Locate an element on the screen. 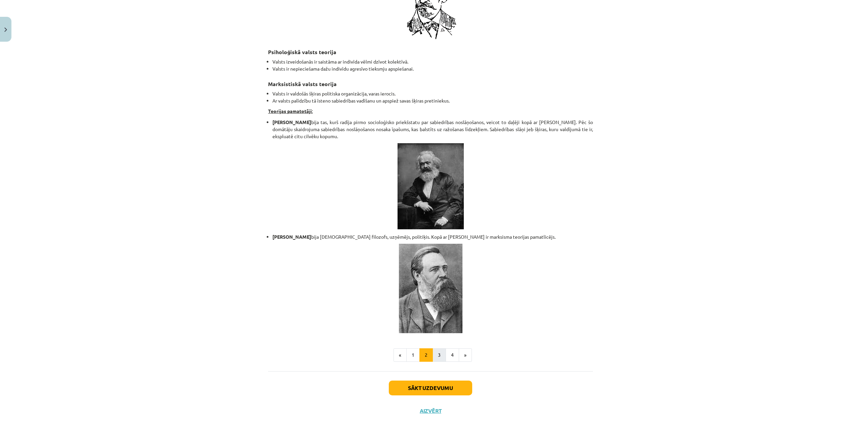 This screenshot has width=861, height=430. li: Ar valsts palīdzību tā īsteno sabiedrības vadīšanu un apspiež savas šķiras pretiniekus. is located at coordinates (432, 101).